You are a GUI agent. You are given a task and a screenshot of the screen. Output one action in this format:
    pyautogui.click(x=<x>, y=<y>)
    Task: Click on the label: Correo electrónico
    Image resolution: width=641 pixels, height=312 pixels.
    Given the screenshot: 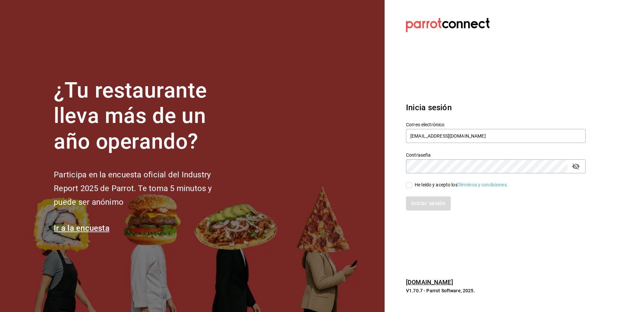 What is the action you would take?
    pyautogui.click(x=496, y=124)
    